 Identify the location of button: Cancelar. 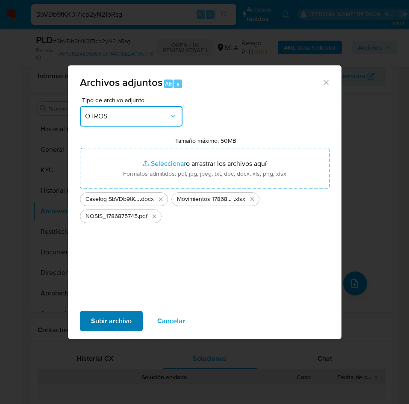
(171, 321).